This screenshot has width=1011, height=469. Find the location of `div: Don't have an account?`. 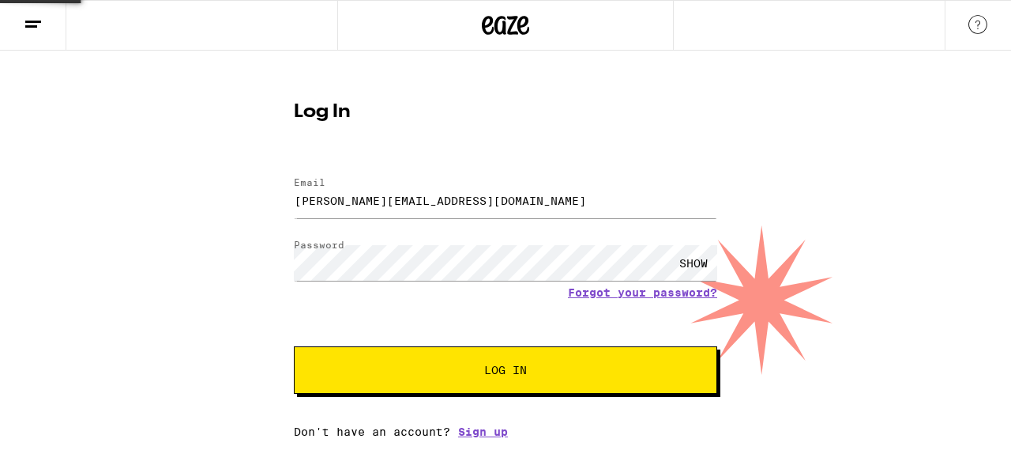

div: Don't have an account? is located at coordinates (506, 431).